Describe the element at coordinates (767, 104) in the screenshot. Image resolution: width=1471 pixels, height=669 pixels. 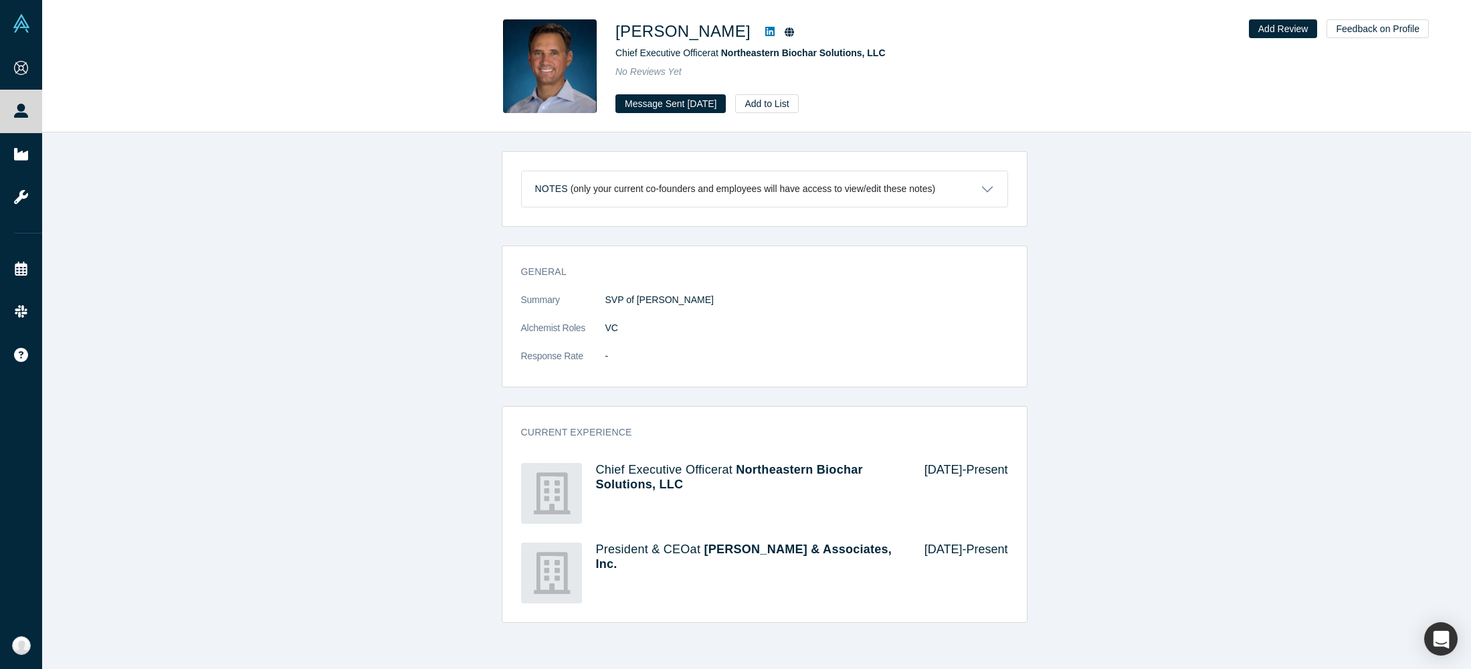
I see `button: Add to List` at that location.